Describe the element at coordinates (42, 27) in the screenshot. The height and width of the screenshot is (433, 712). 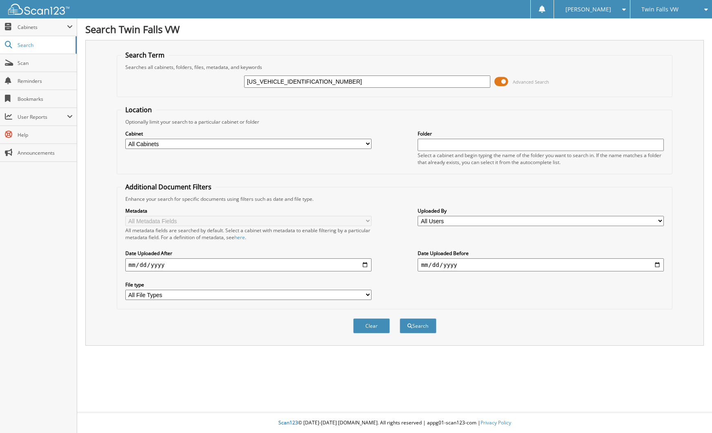
I see `span: Cabinets` at that location.